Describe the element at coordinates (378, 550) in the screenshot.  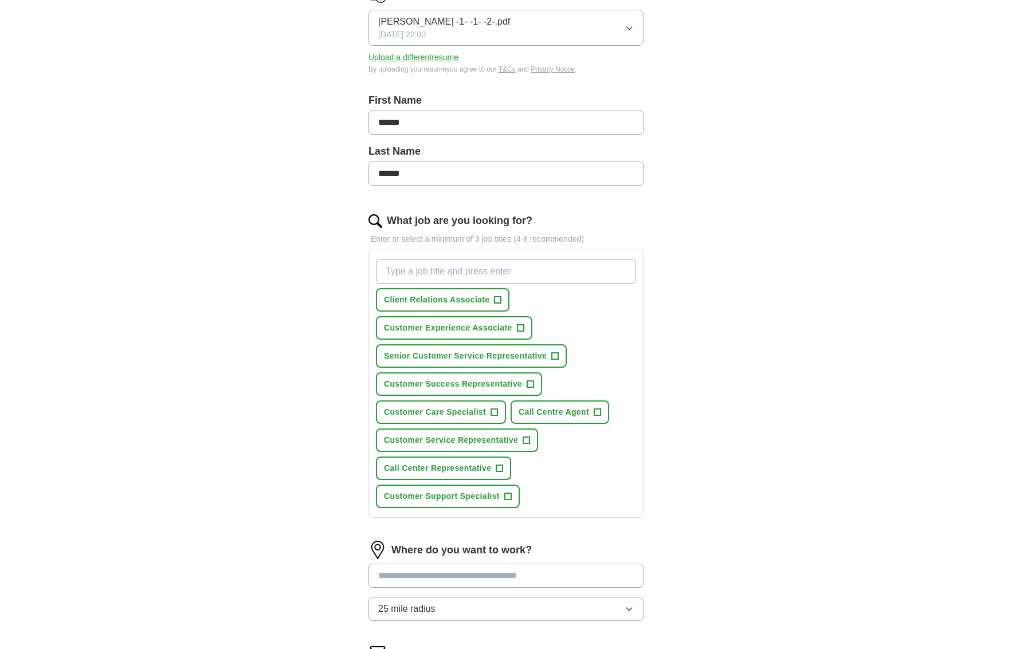
I see `img: location.png` at that location.